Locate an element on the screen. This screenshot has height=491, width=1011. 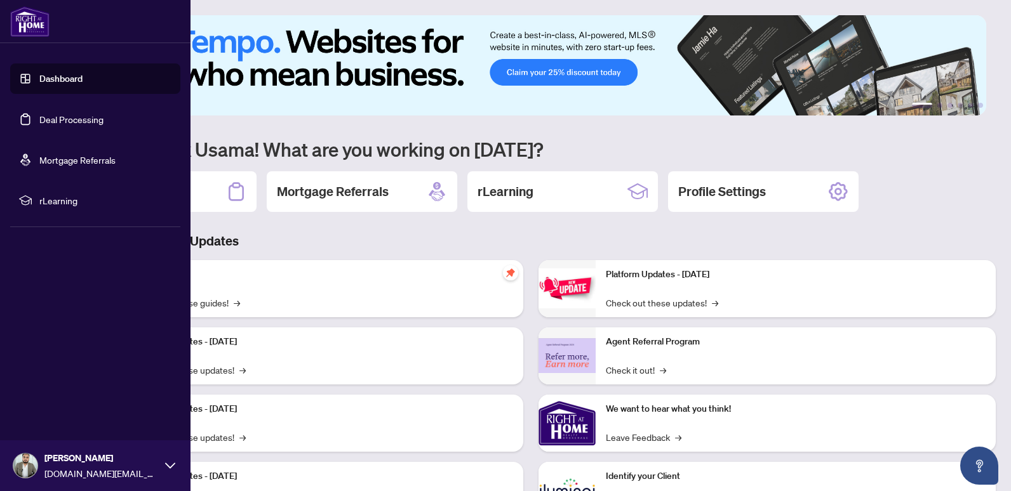
button: 1 is located at coordinates (922, 105).